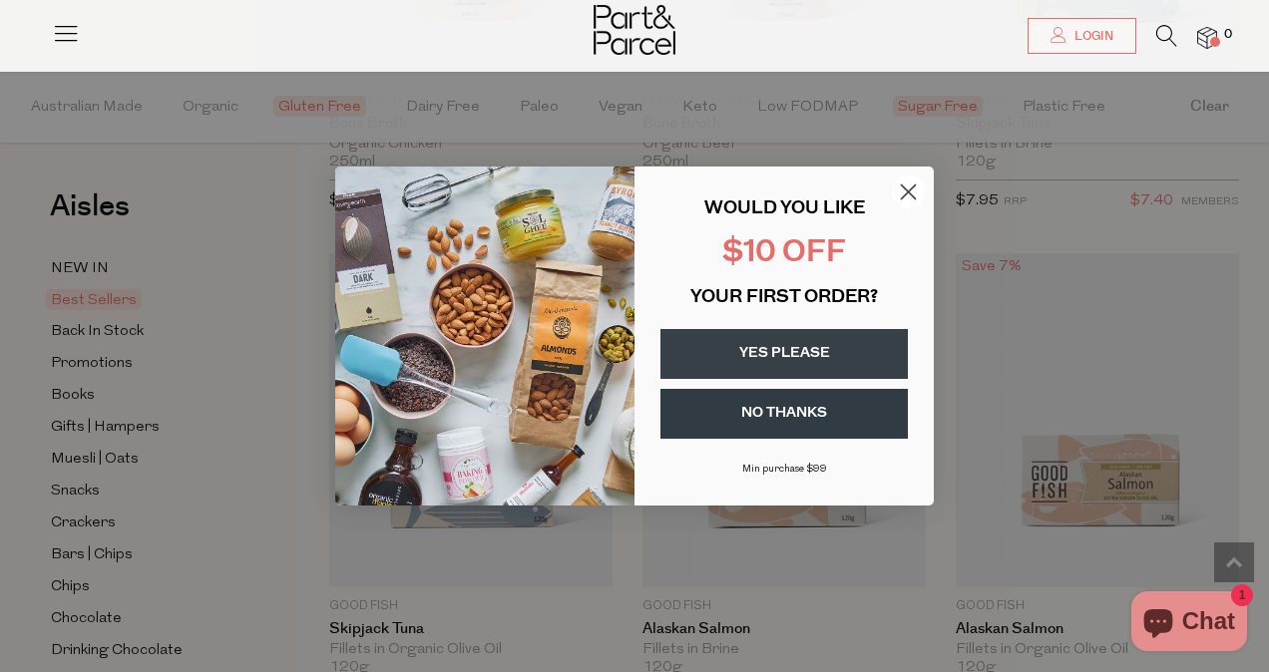 The image size is (1269, 672). What do you see at coordinates (784, 469) in the screenshot?
I see `span: Min purchase $99` at bounding box center [784, 469].